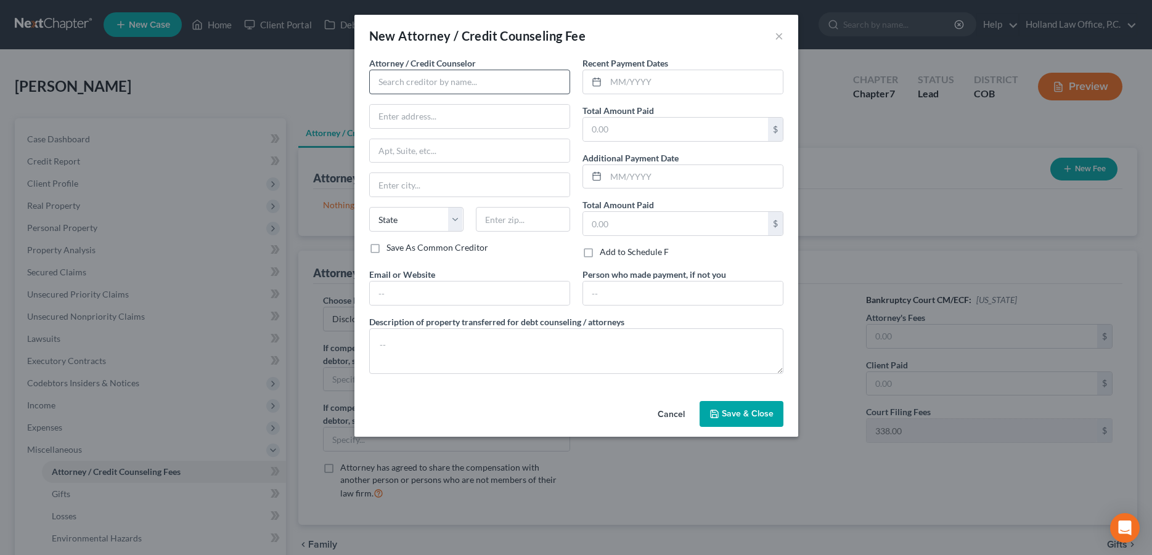 This screenshot has width=1152, height=555. What do you see at coordinates (470, 151) in the screenshot?
I see `input: Apt, Suite, etc...` at bounding box center [470, 151].